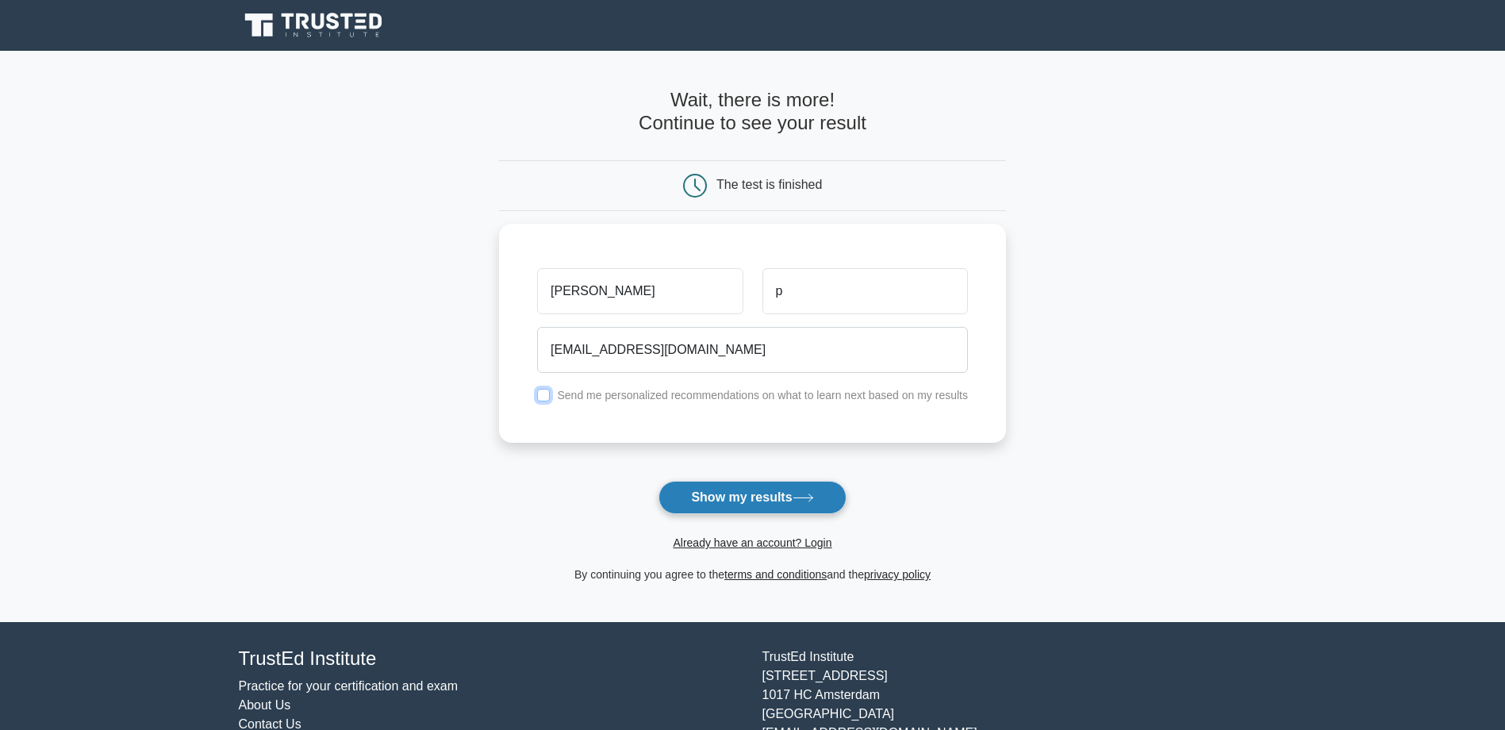 The image size is (1505, 730). Describe the element at coordinates (752, 112) in the screenshot. I see `h4: Wait, there is more! Continue to see your result` at that location.